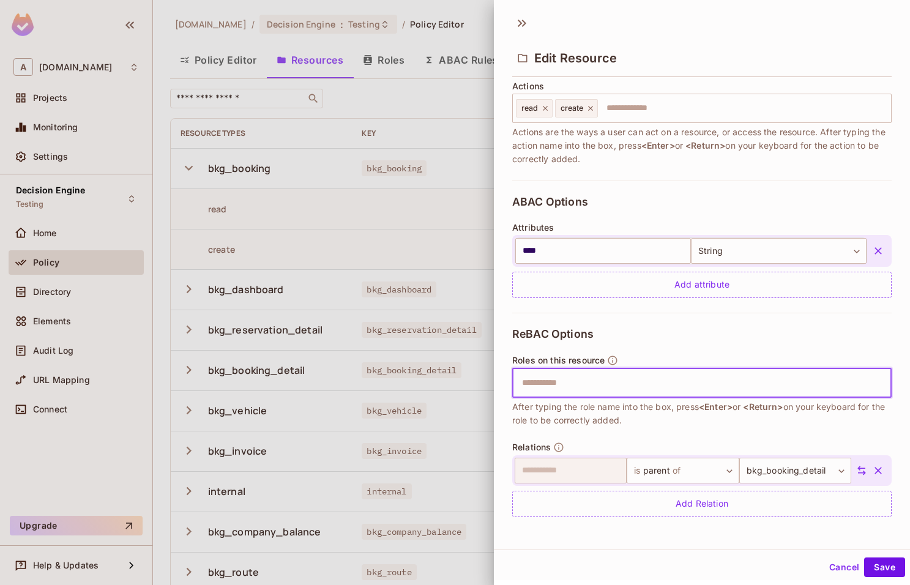  I want to click on div: Add Relation, so click(702, 504).